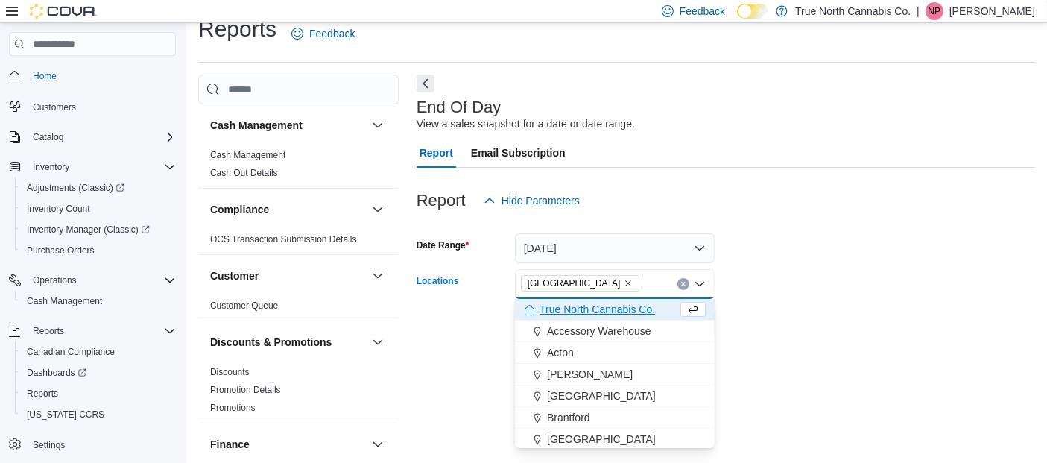  Describe the element at coordinates (230, 372) in the screenshot. I see `a: Discounts` at that location.